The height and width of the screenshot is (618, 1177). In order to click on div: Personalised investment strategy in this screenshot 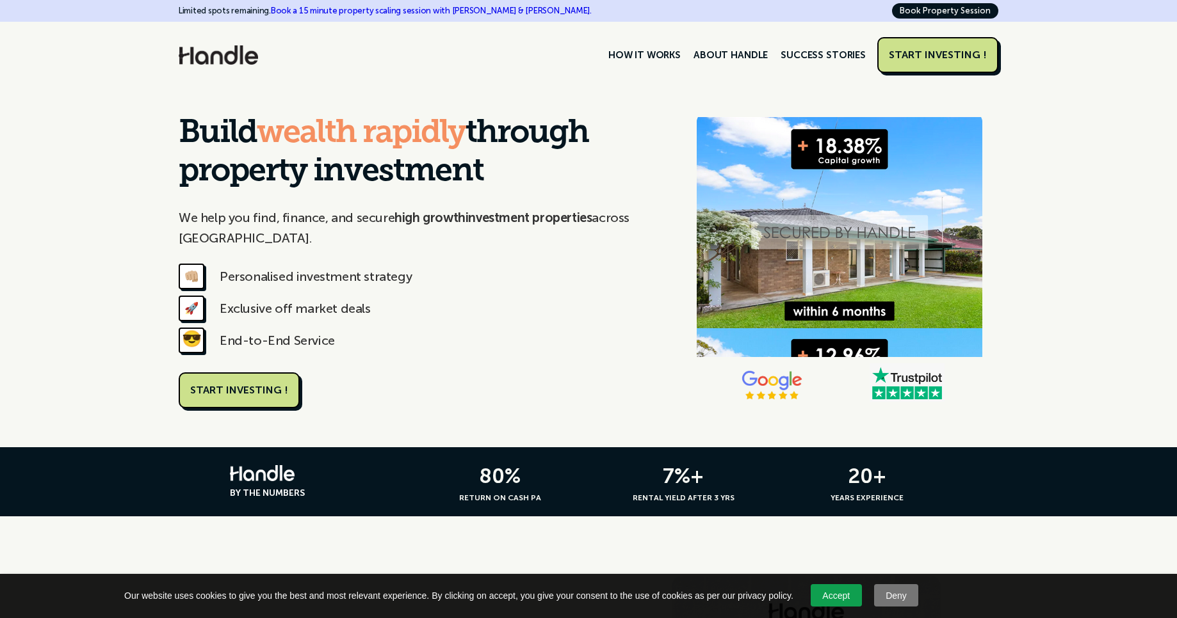, I will do `click(316, 277)`.